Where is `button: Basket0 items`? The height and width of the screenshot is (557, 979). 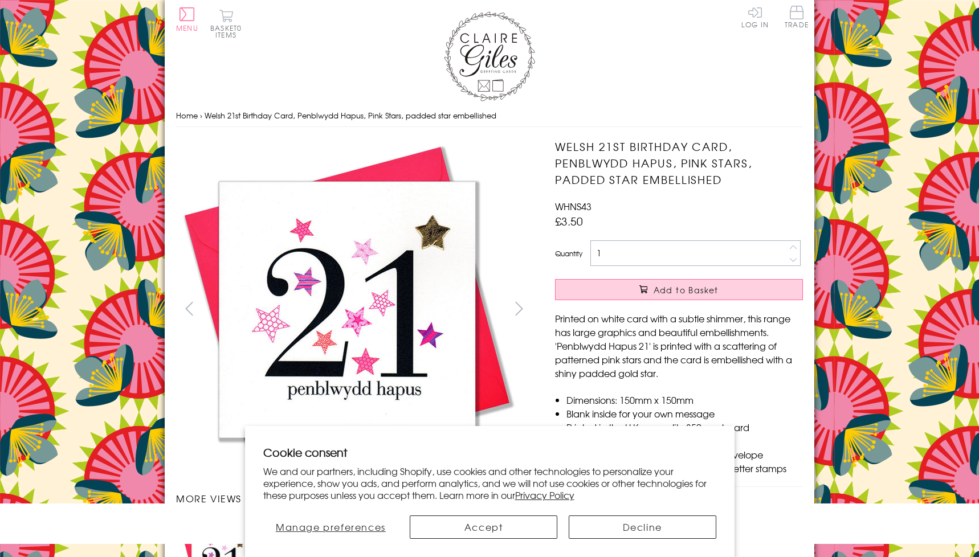 button: Basket0 items is located at coordinates (226, 23).